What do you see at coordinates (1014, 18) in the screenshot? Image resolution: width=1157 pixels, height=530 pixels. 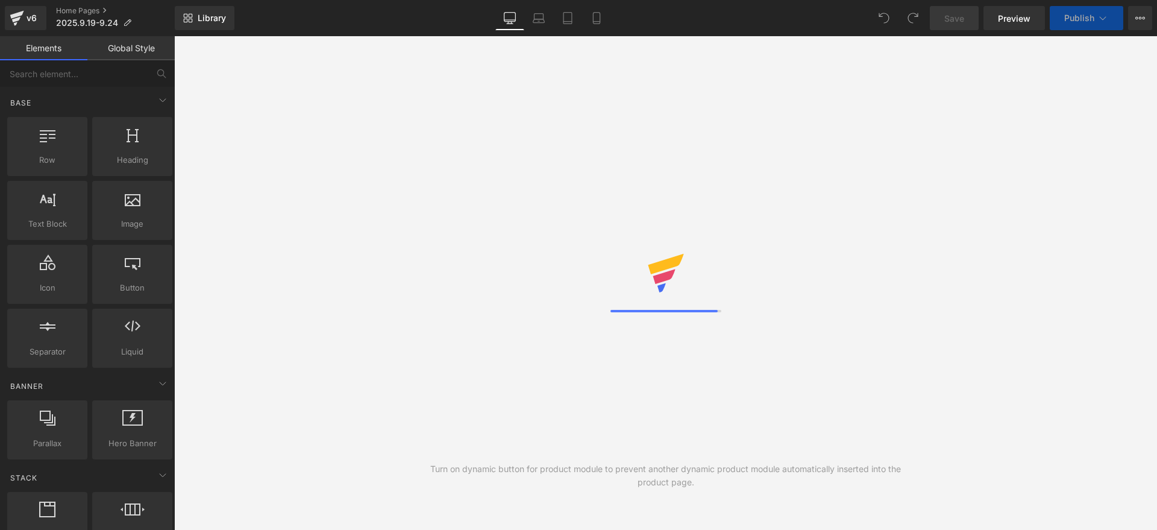 I see `span: Preview` at bounding box center [1014, 18].